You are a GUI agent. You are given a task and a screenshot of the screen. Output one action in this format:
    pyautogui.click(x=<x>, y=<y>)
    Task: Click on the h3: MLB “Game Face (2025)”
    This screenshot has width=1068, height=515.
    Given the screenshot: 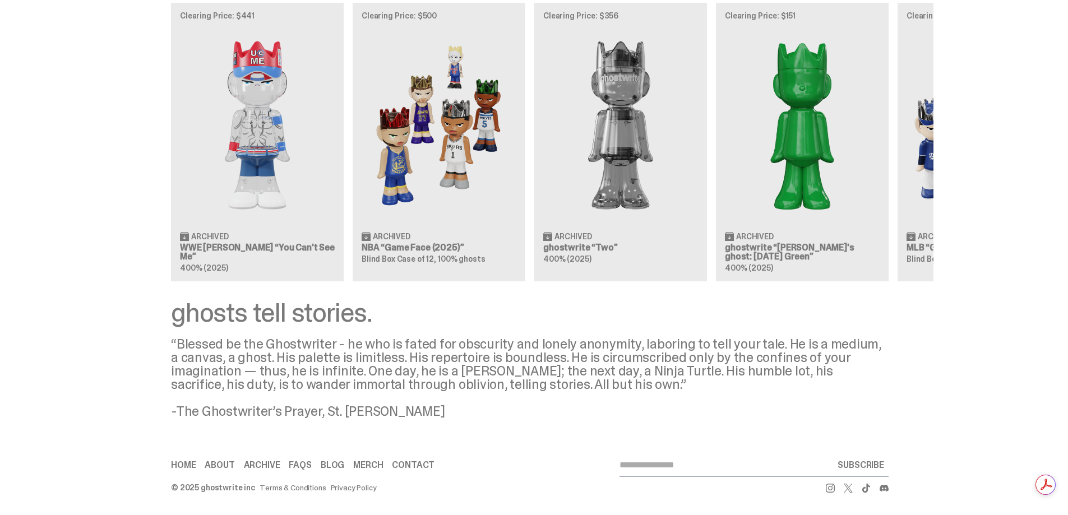 What is the action you would take?
    pyautogui.click(x=984, y=248)
    